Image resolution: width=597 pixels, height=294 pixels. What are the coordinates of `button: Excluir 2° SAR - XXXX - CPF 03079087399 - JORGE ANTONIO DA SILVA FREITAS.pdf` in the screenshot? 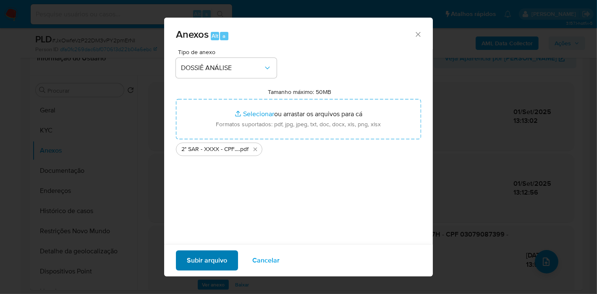 It's located at (255, 149).